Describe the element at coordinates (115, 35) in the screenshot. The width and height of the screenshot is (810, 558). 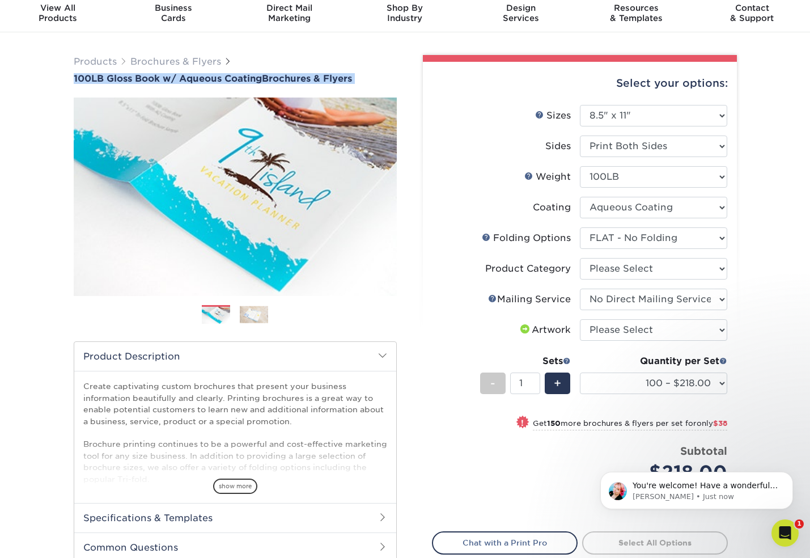
I see `span: Great` at that location.